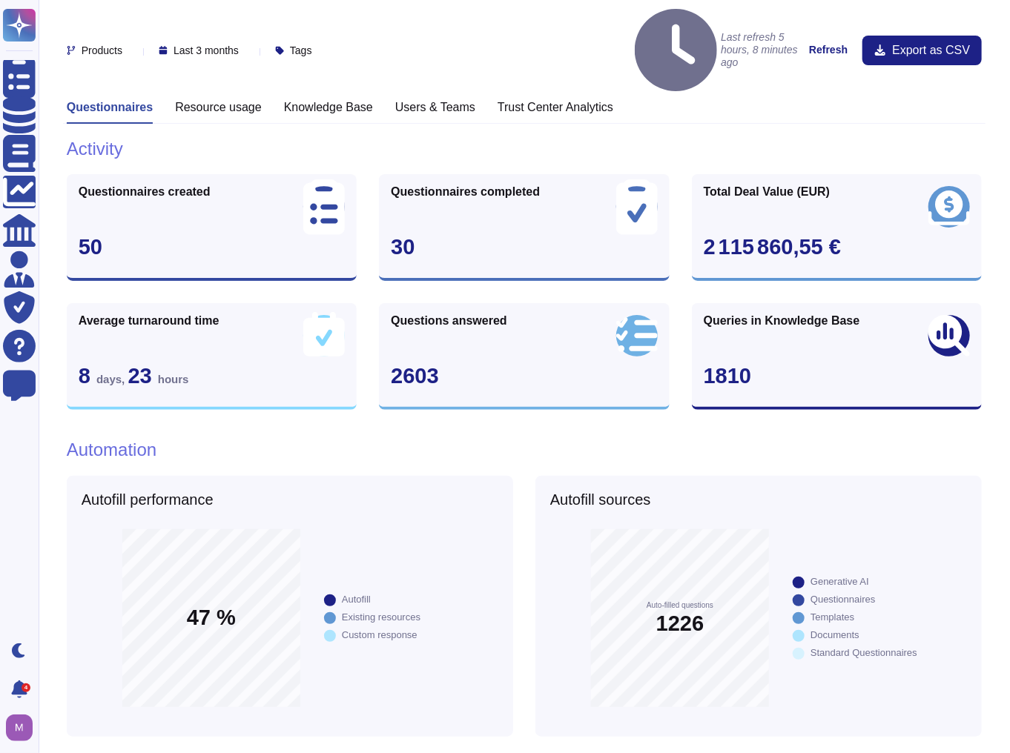 This screenshot has width=1010, height=753. What do you see at coordinates (864, 653) in the screenshot?
I see `div: Standard Questionnaires` at bounding box center [864, 653].